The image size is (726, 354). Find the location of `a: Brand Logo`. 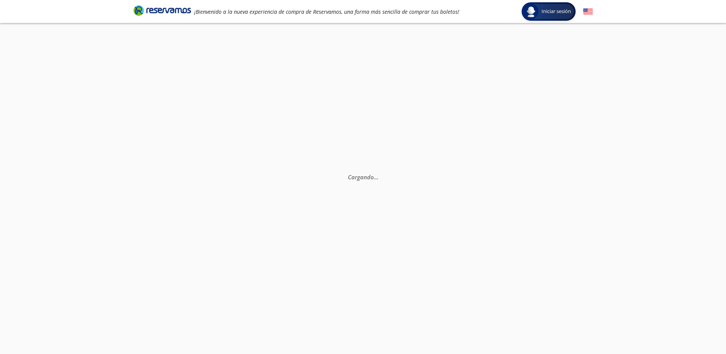

a: Brand Logo is located at coordinates (162, 11).